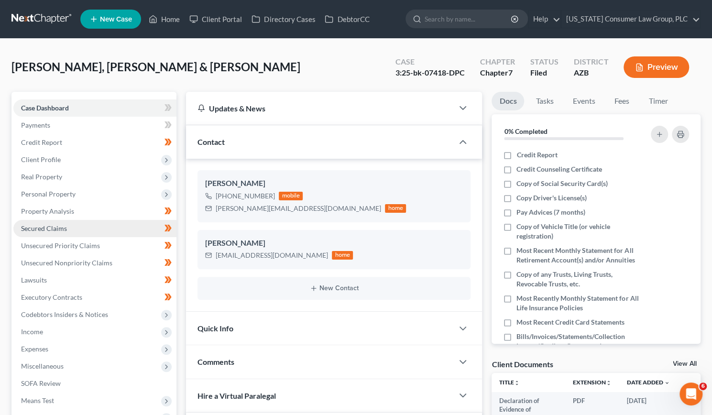  What do you see at coordinates (41, 383) in the screenshot?
I see `span: SOFA Review` at bounding box center [41, 383].